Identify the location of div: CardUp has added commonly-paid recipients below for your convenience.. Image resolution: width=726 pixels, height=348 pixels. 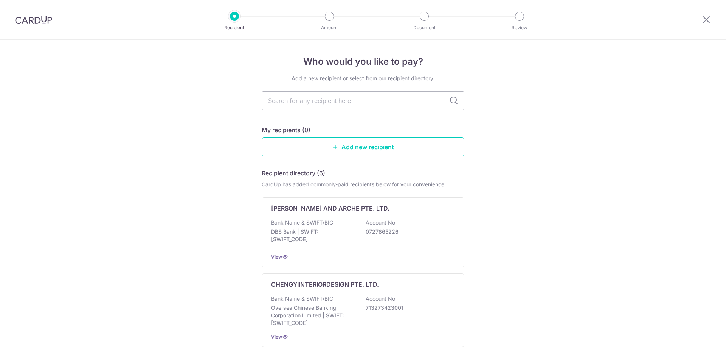
(363, 184).